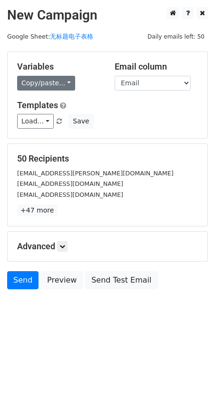 This screenshot has width=215, height=417. What do you see at coordinates (46, 83) in the screenshot?
I see `a: Copy/paste...` at bounding box center [46, 83].